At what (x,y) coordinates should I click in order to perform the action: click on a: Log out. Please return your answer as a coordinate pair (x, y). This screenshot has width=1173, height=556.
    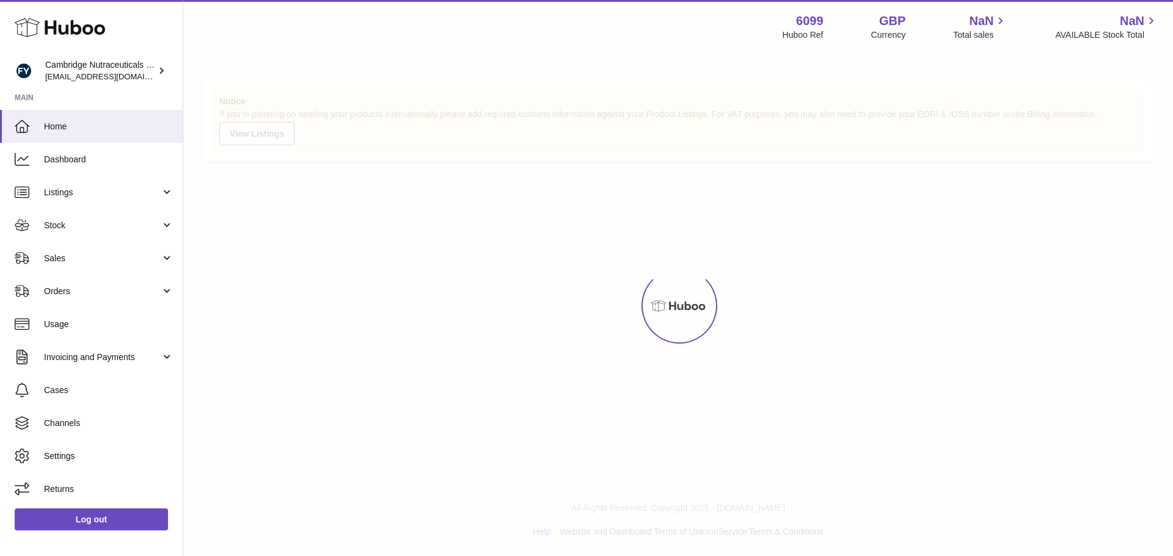
    Looking at the image, I should click on (91, 520).